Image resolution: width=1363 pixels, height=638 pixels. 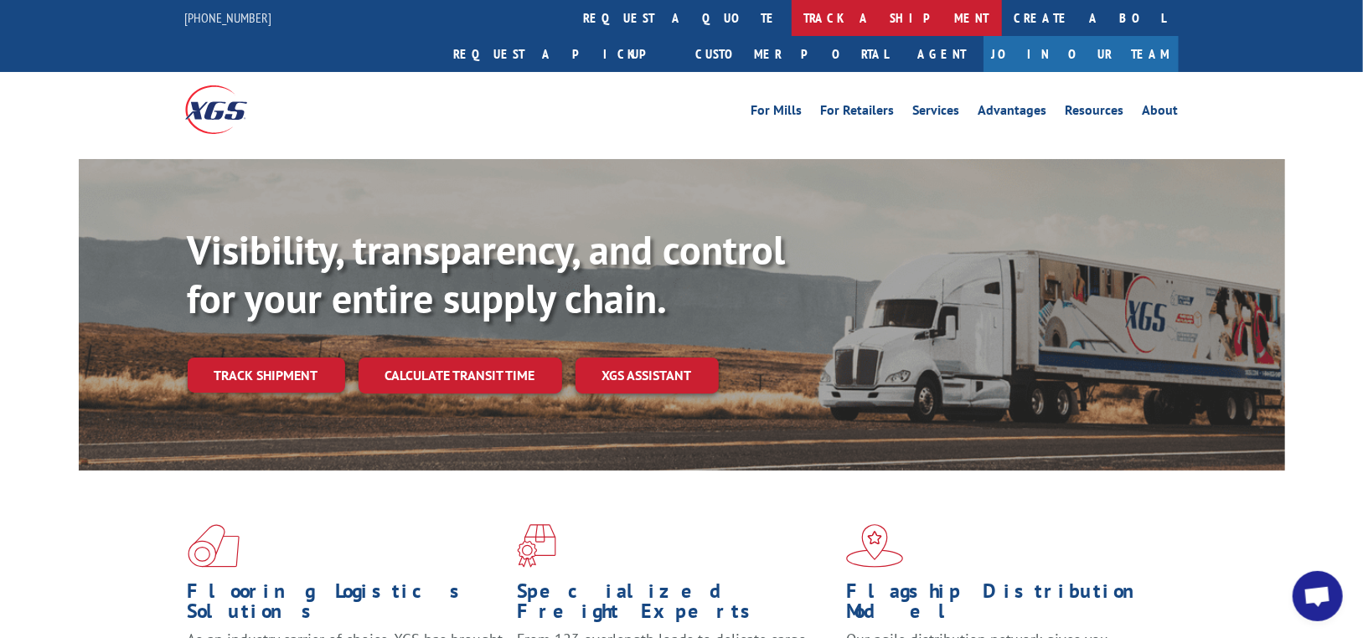 What do you see at coordinates (266, 375) in the screenshot?
I see `a: Track shipment` at bounding box center [266, 375].